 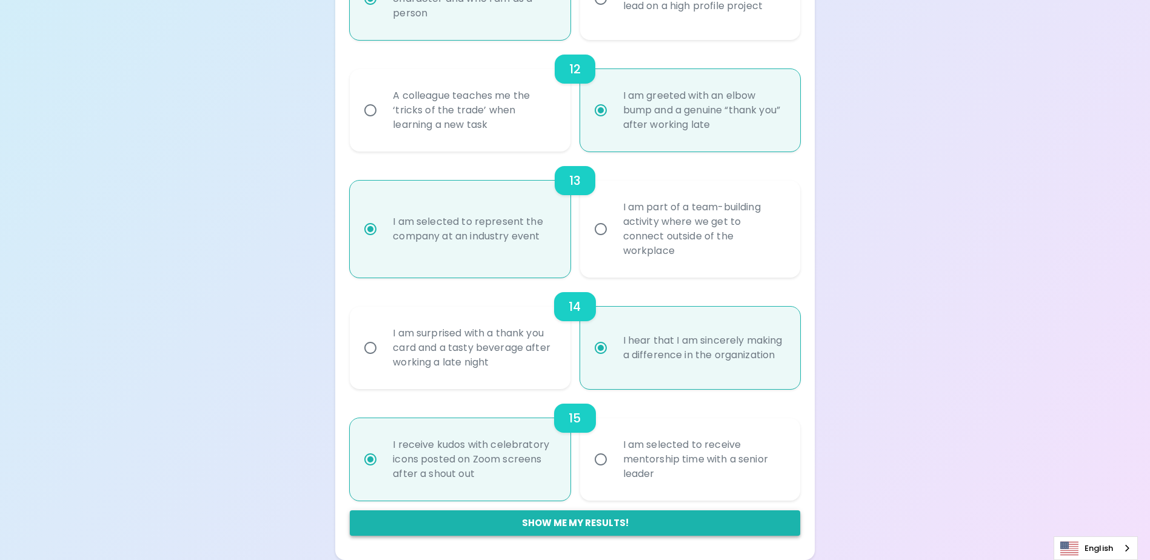 I want to click on div: I am selected to represent the company at an industry event, so click(x=473, y=229).